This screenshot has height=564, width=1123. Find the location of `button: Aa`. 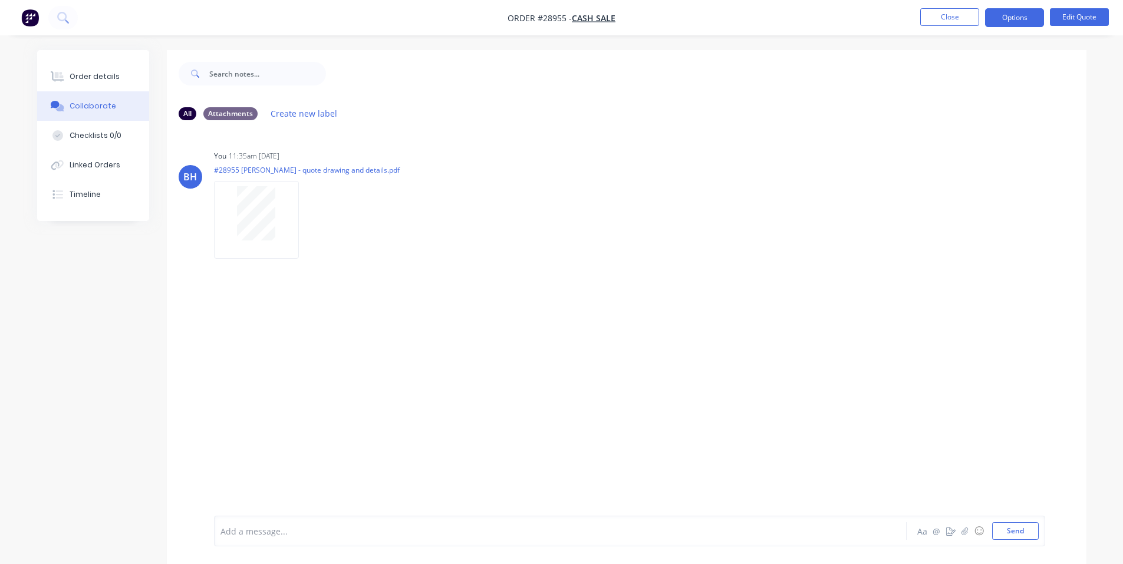

button: Aa is located at coordinates (923, 531).